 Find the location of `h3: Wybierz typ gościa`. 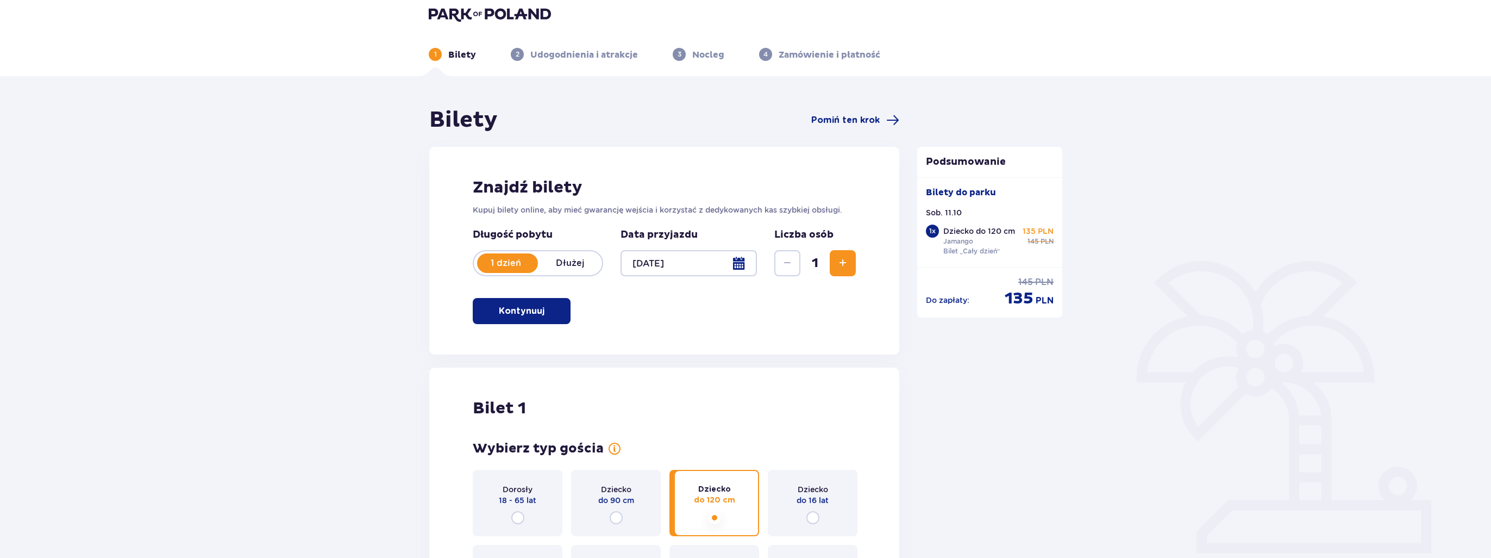

h3: Wybierz typ gościa is located at coordinates (538, 448).